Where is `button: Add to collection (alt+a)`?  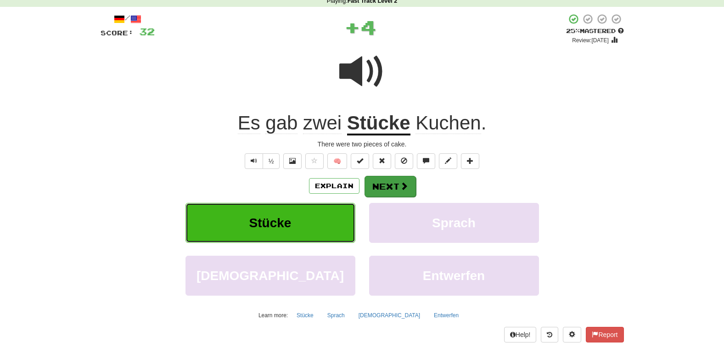
button: Add to collection (alt+a) is located at coordinates (470, 161).